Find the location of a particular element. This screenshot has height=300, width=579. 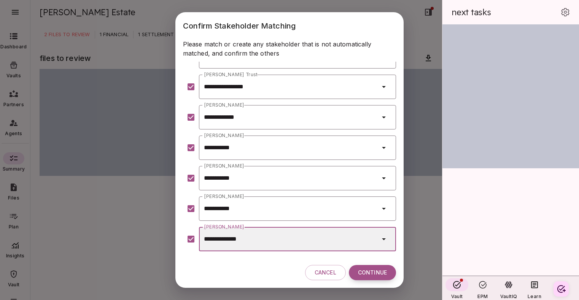

button: Create your first task is located at coordinates (561, 289).